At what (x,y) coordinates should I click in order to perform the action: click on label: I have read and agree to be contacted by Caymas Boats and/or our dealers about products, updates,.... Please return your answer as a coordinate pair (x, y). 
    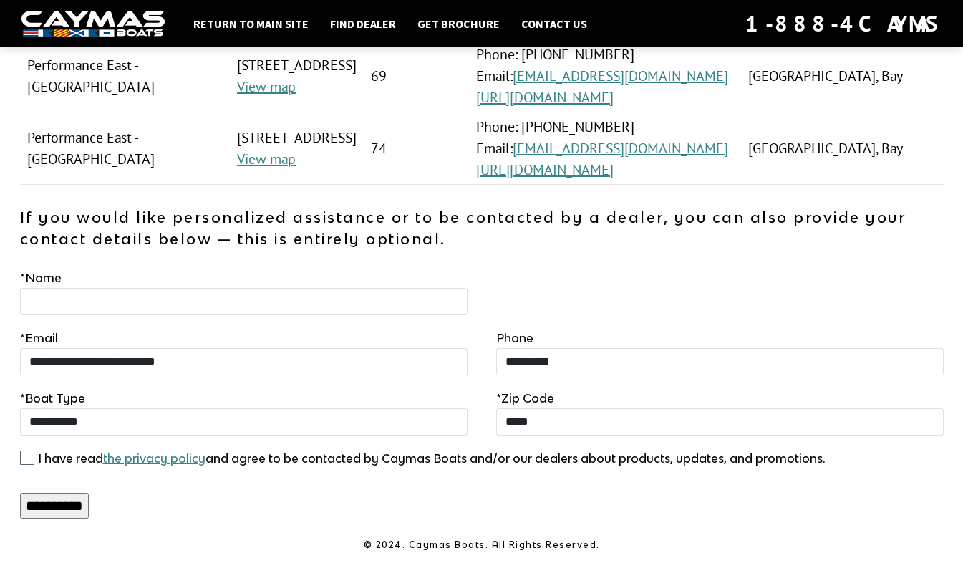
    Looking at the image, I should click on (432, 458).